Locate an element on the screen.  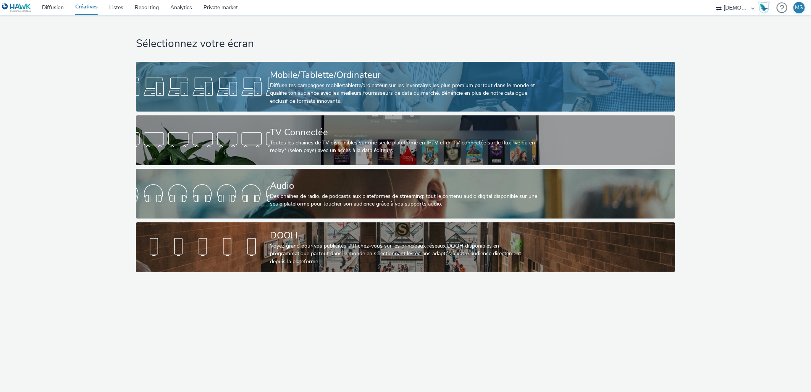
div: TV Connectée is located at coordinates (404, 132).